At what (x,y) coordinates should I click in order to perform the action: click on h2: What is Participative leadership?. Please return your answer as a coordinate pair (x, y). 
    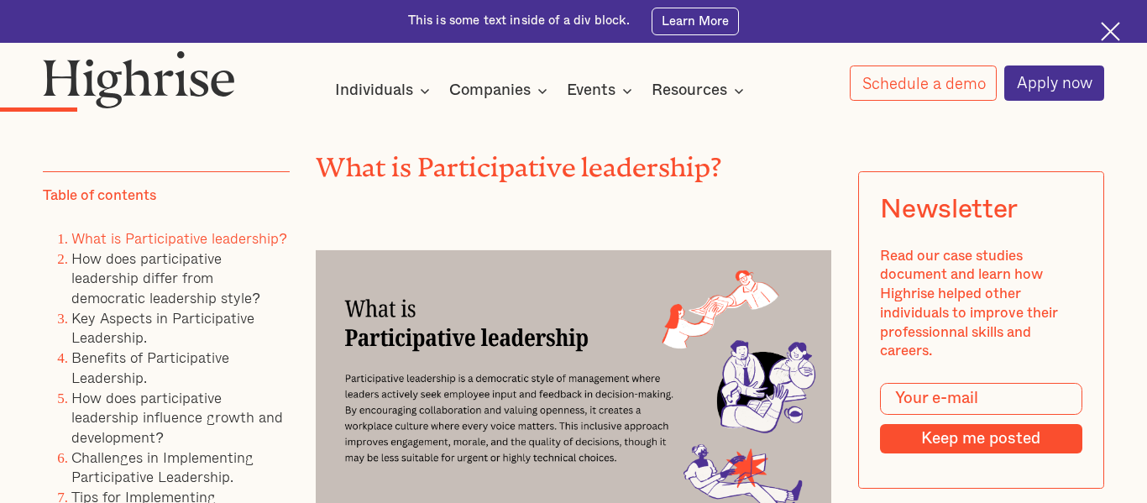
    Looking at the image, I should click on (574, 160).